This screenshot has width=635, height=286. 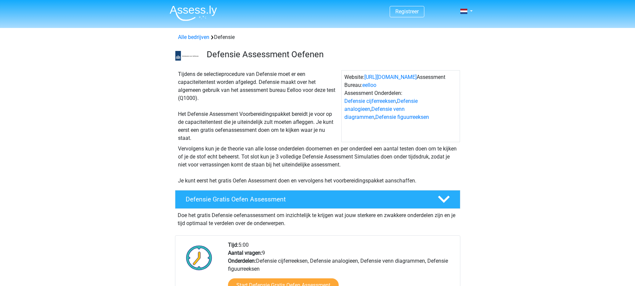 I want to click on b: Tijd:, so click(x=233, y=245).